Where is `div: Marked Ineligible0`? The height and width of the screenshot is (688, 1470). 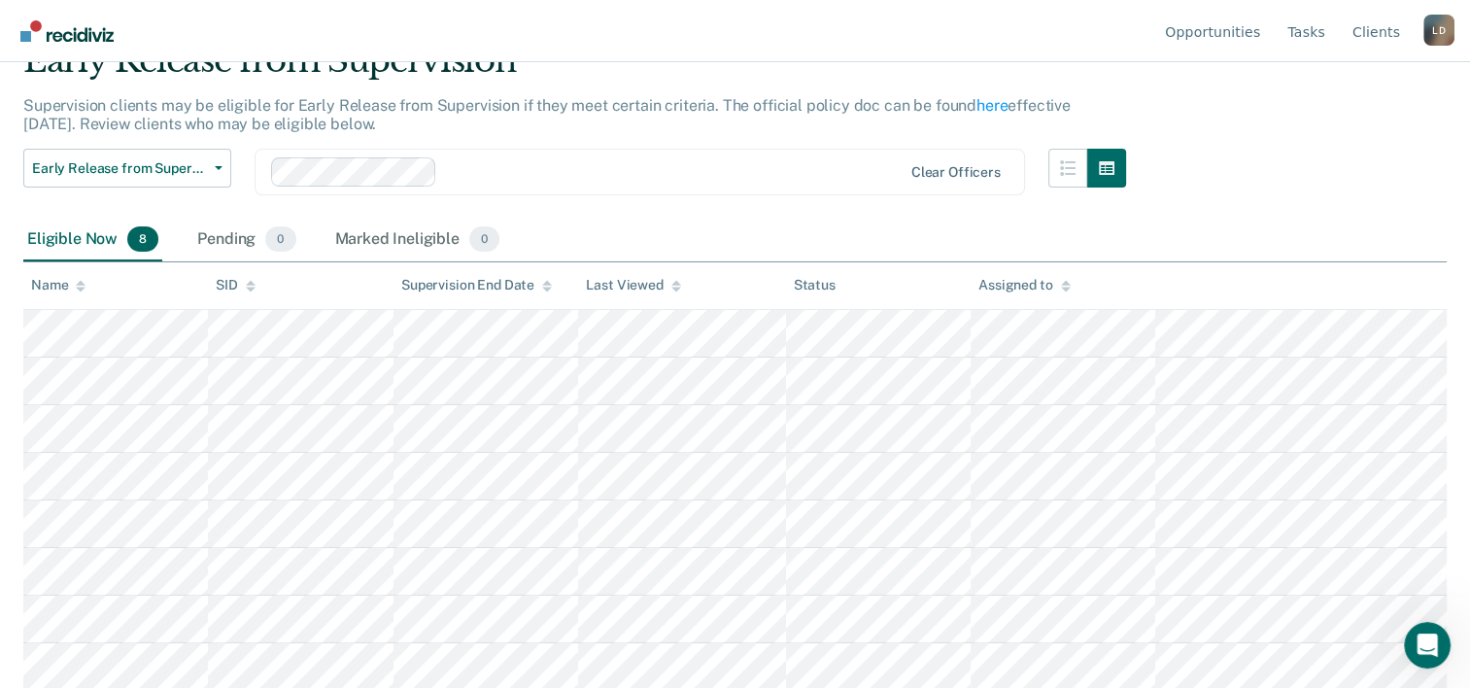 div: Marked Ineligible0 is located at coordinates (418, 240).